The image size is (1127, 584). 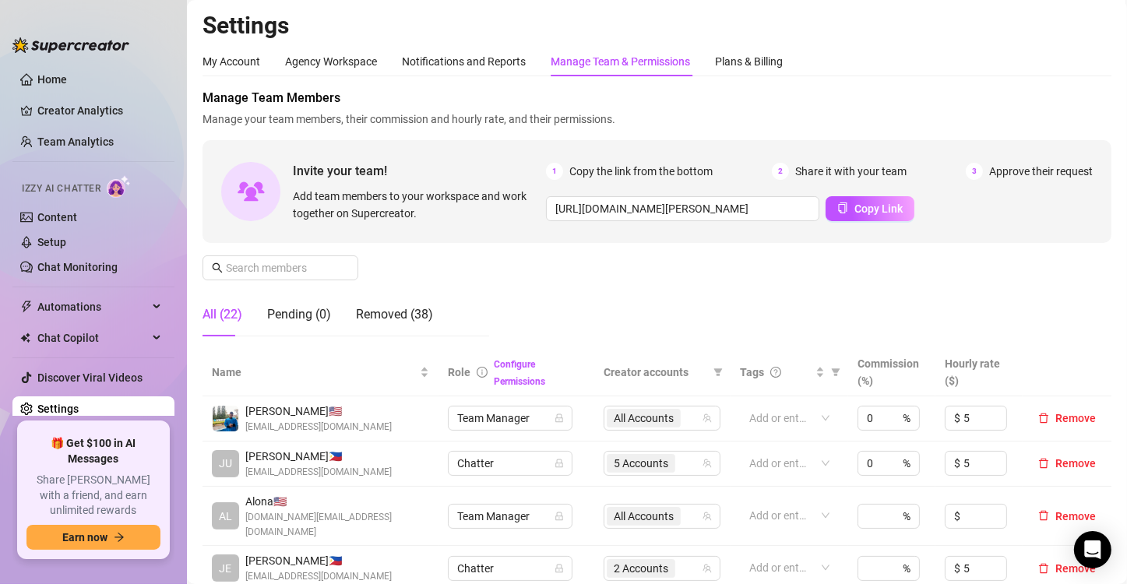 I want to click on img: Emad Ataei, so click(x=225, y=418).